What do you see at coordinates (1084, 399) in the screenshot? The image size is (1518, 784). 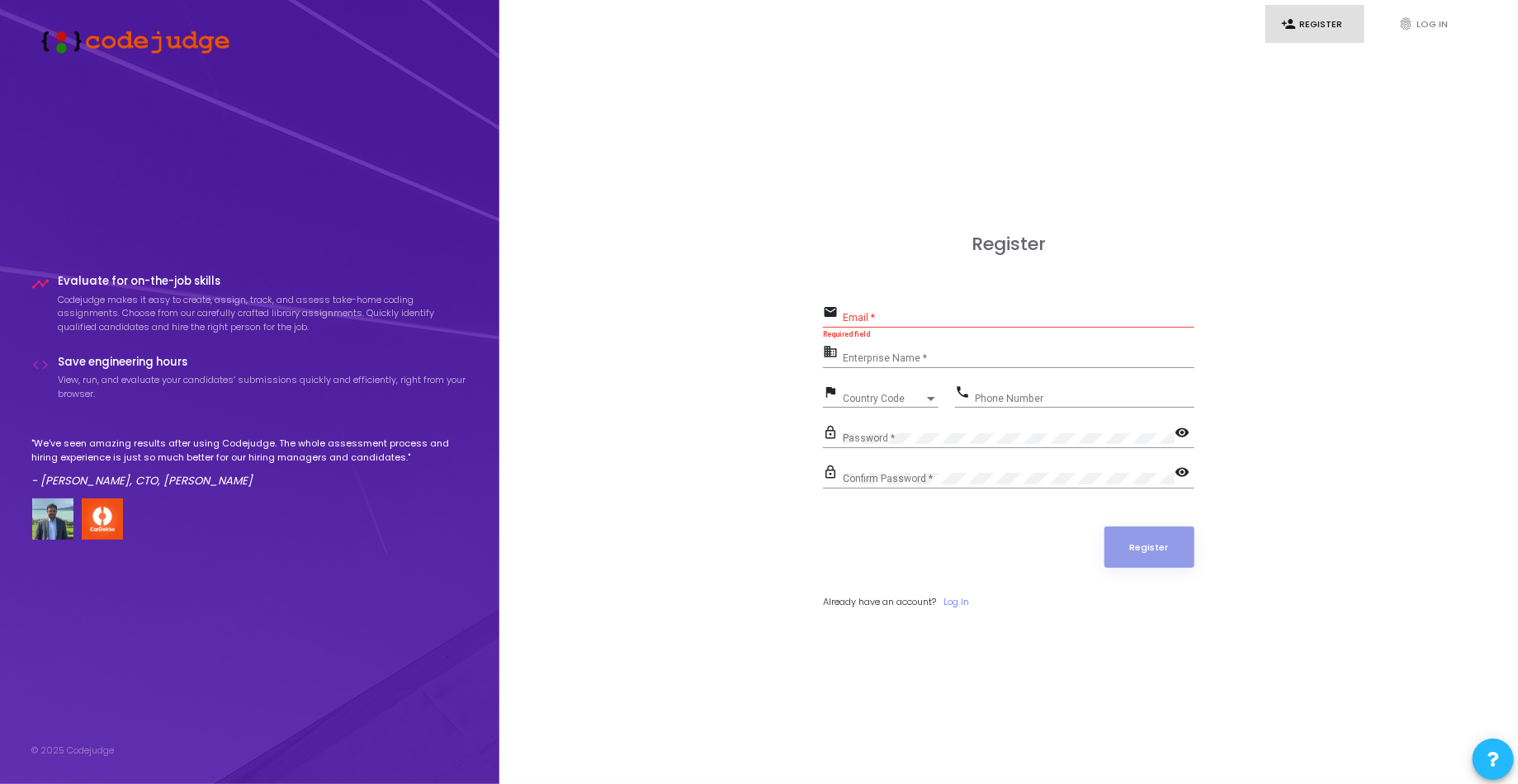 I see `input: Phone Number` at bounding box center [1084, 399].